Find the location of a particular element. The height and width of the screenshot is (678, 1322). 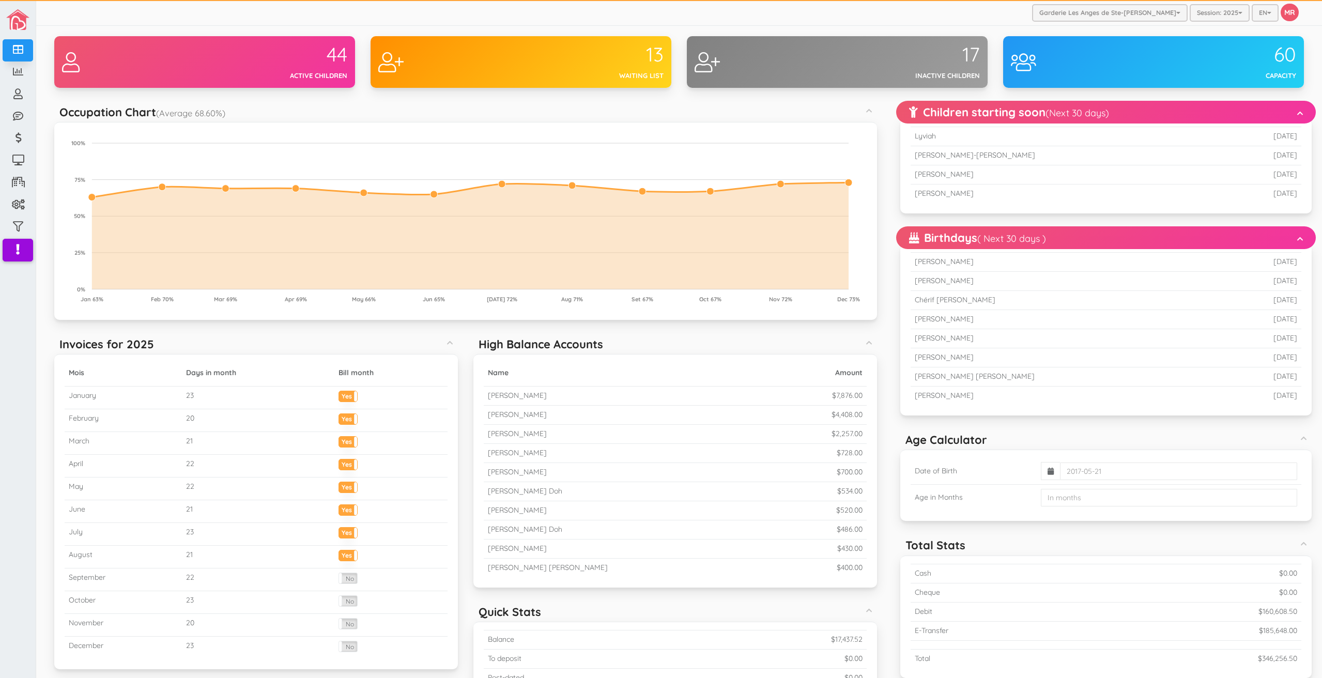

td: April is located at coordinates (123, 466).